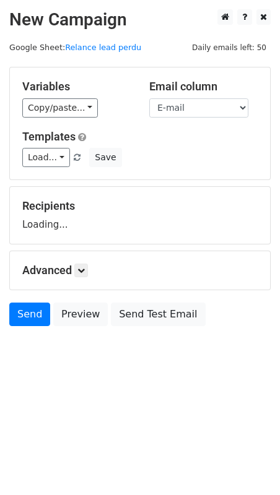 The image size is (280, 495). What do you see at coordinates (80, 314) in the screenshot?
I see `a: Preview` at bounding box center [80, 314].